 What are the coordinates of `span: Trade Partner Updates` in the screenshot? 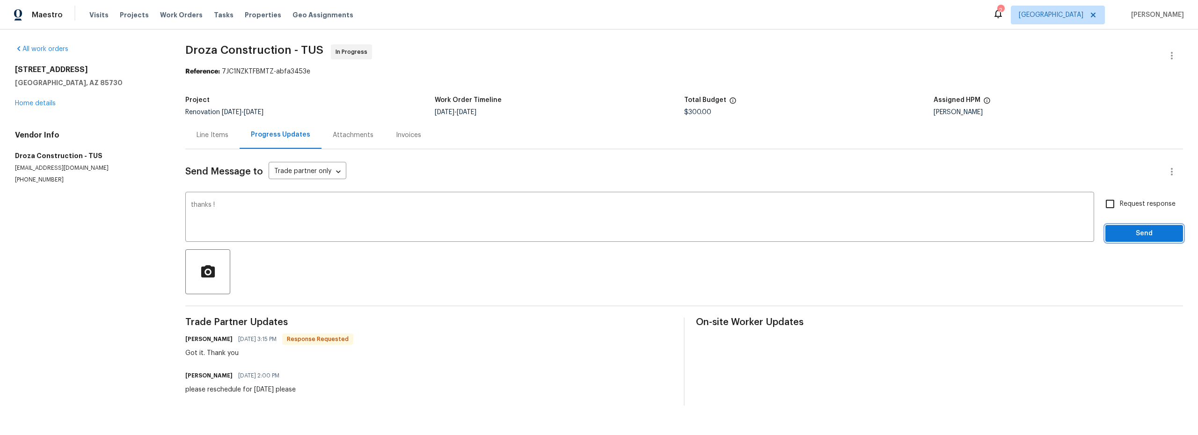 It's located at (429, 323).